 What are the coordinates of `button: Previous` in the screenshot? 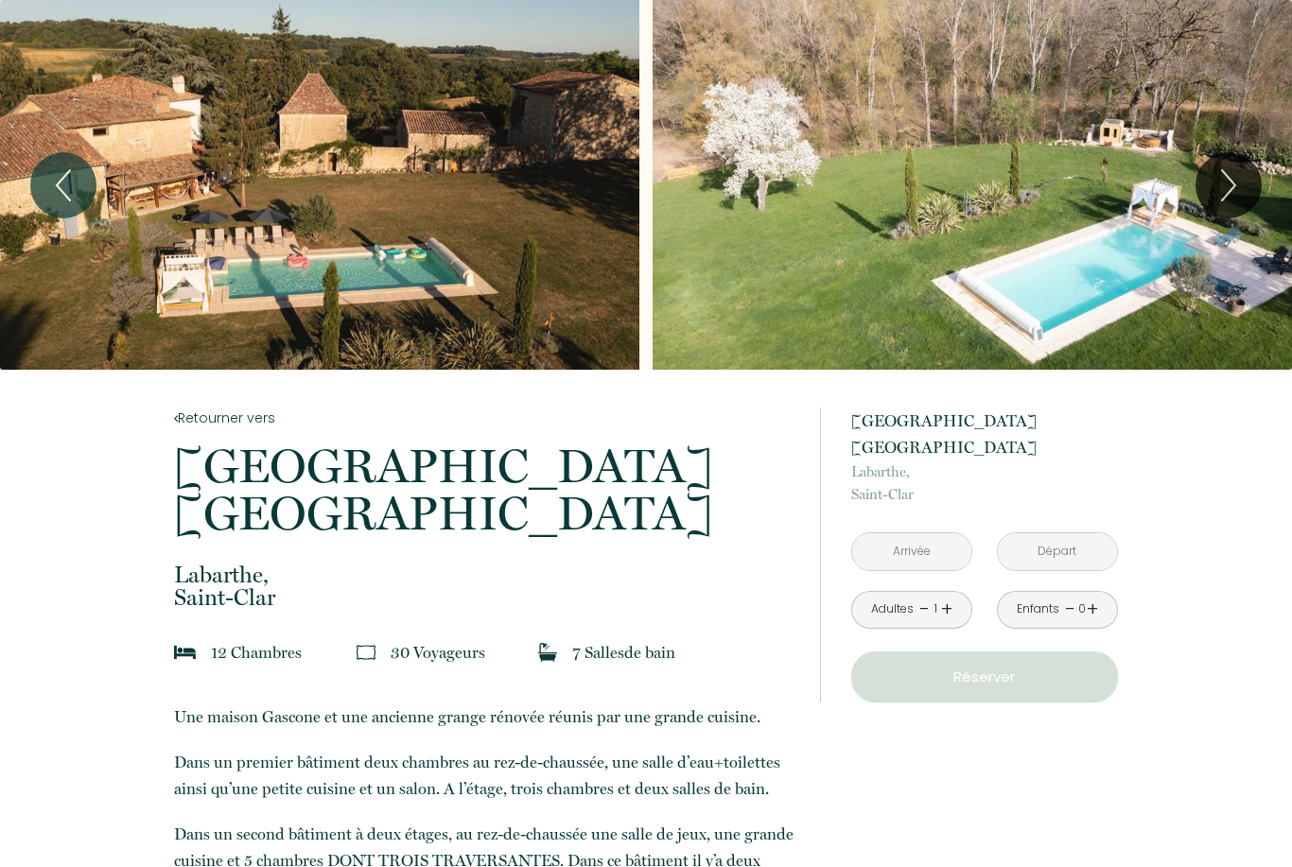 It's located at (63, 185).